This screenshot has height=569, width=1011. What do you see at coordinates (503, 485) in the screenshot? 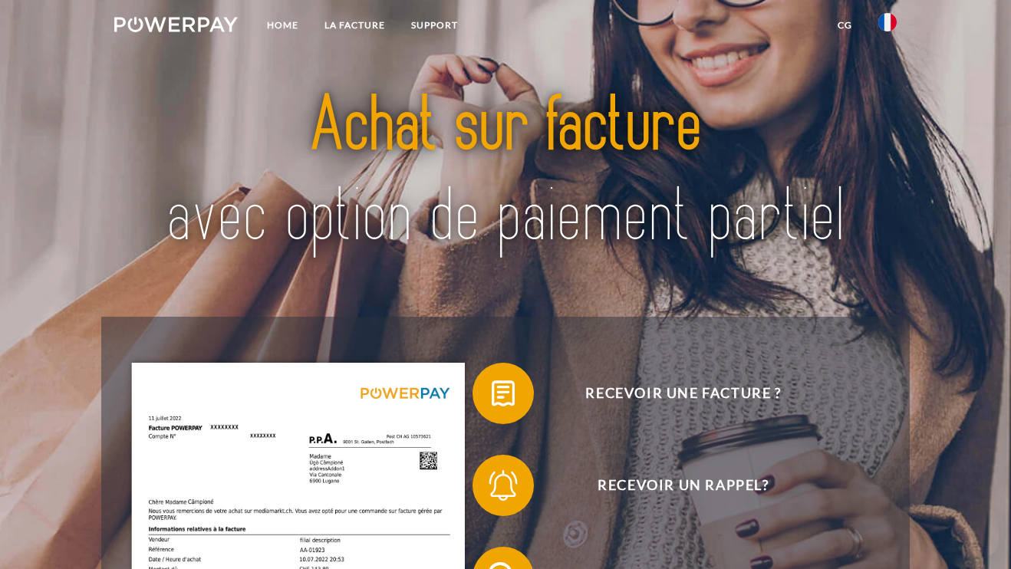
I see `img: qb_bell.svg` at bounding box center [503, 485].